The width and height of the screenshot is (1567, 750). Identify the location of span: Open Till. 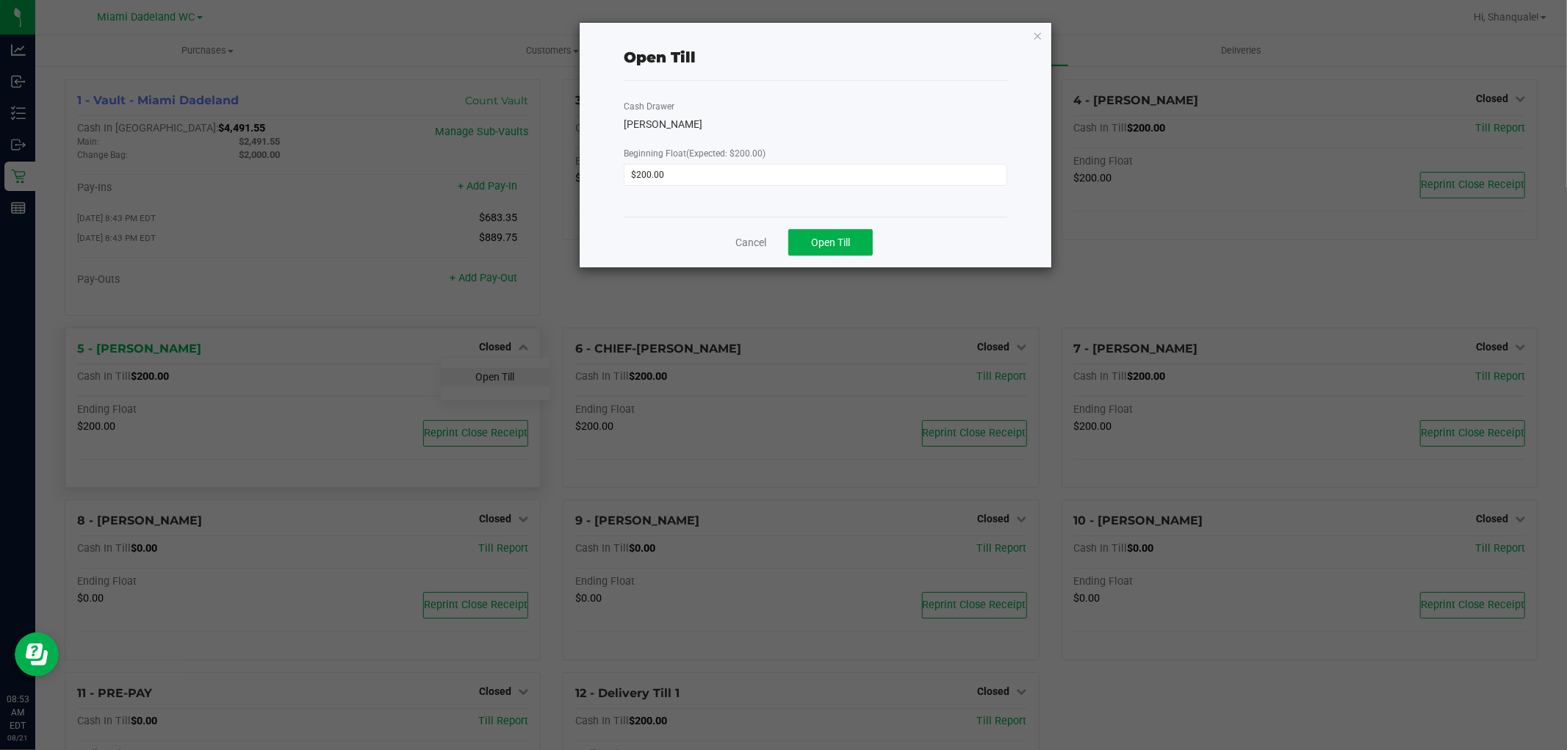
(830, 242).